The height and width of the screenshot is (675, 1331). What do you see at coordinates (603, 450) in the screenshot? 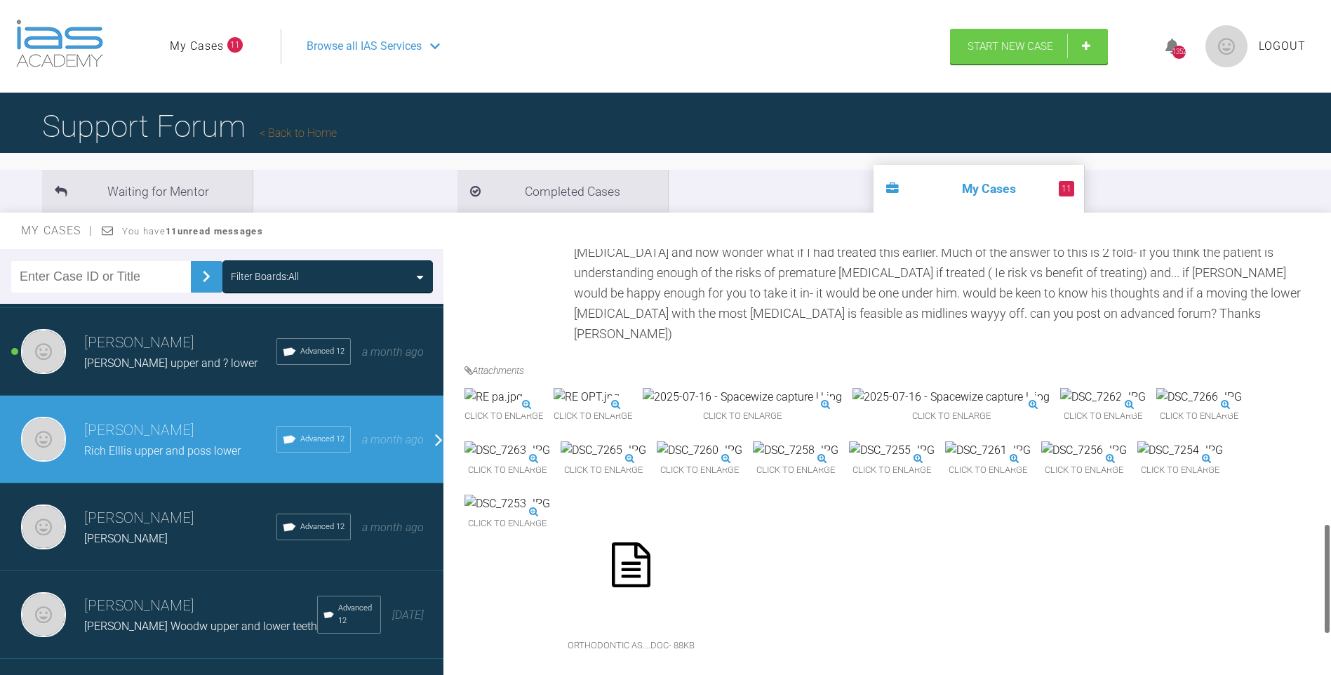
I see `img: DSC_7265.JPG` at bounding box center [603, 450].